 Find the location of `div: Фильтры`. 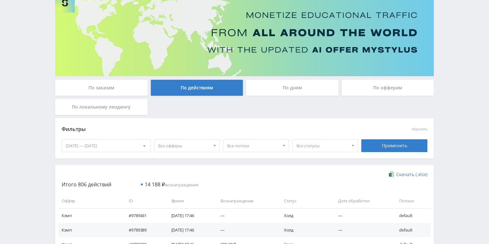

div: Фильтры is located at coordinates (198, 130).